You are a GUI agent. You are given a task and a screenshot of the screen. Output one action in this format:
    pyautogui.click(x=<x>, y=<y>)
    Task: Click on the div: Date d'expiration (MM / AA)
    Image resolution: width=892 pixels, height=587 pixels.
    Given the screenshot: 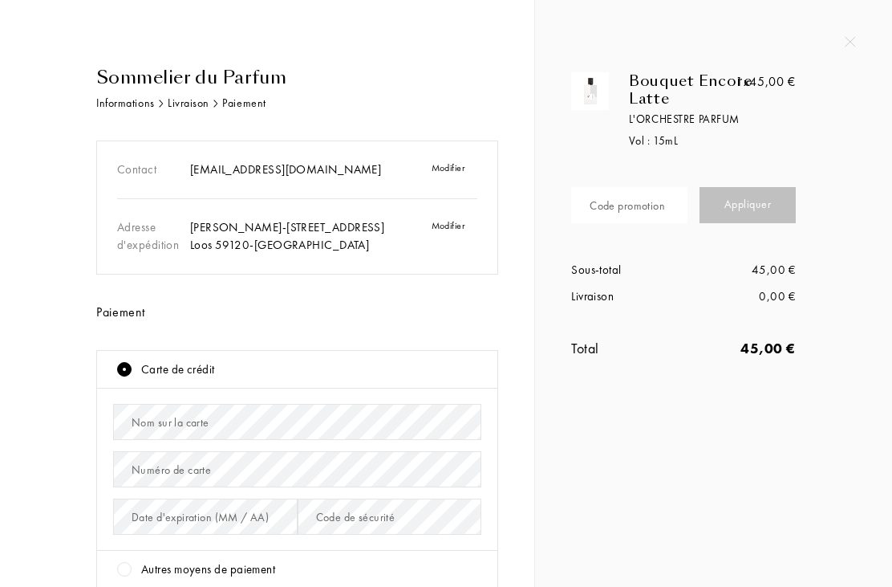 What is the action you would take?
    pyautogui.click(x=200, y=517)
    